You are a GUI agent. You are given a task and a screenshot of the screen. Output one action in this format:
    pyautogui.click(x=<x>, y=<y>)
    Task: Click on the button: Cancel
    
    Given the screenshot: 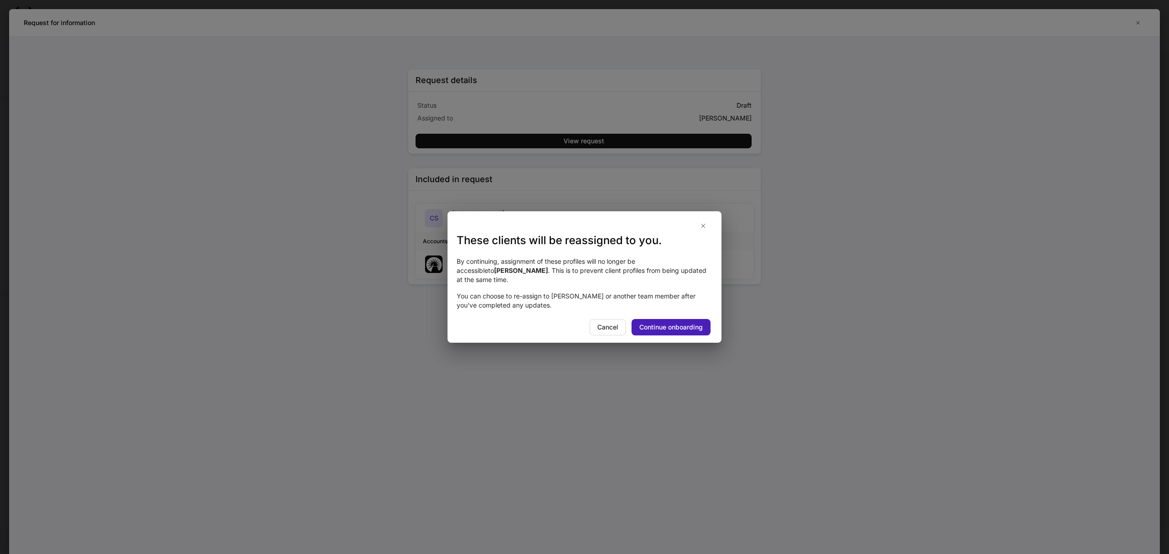 What is the action you would take?
    pyautogui.click(x=608, y=327)
    